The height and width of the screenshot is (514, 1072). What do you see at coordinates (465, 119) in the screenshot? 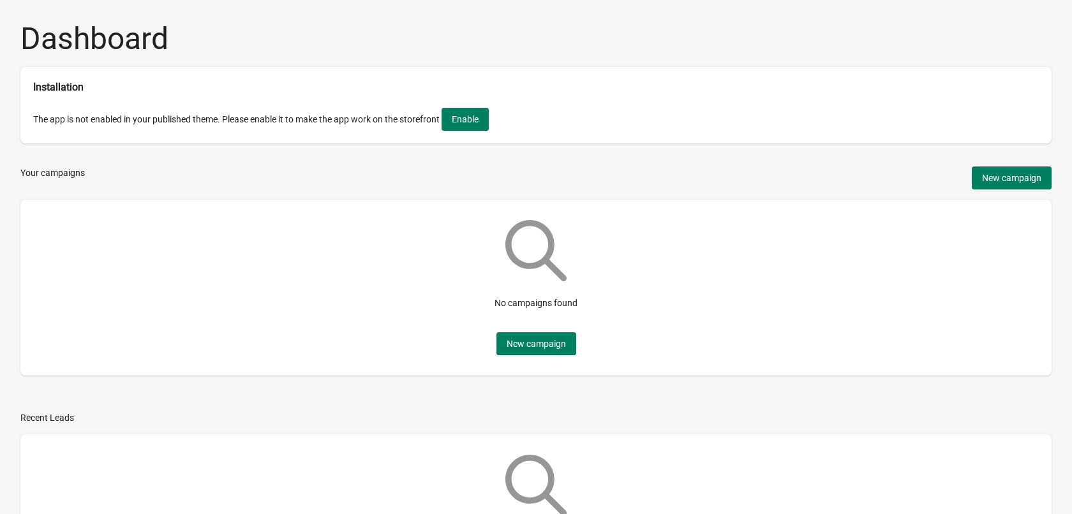
I see `span: Enable` at bounding box center [465, 119].